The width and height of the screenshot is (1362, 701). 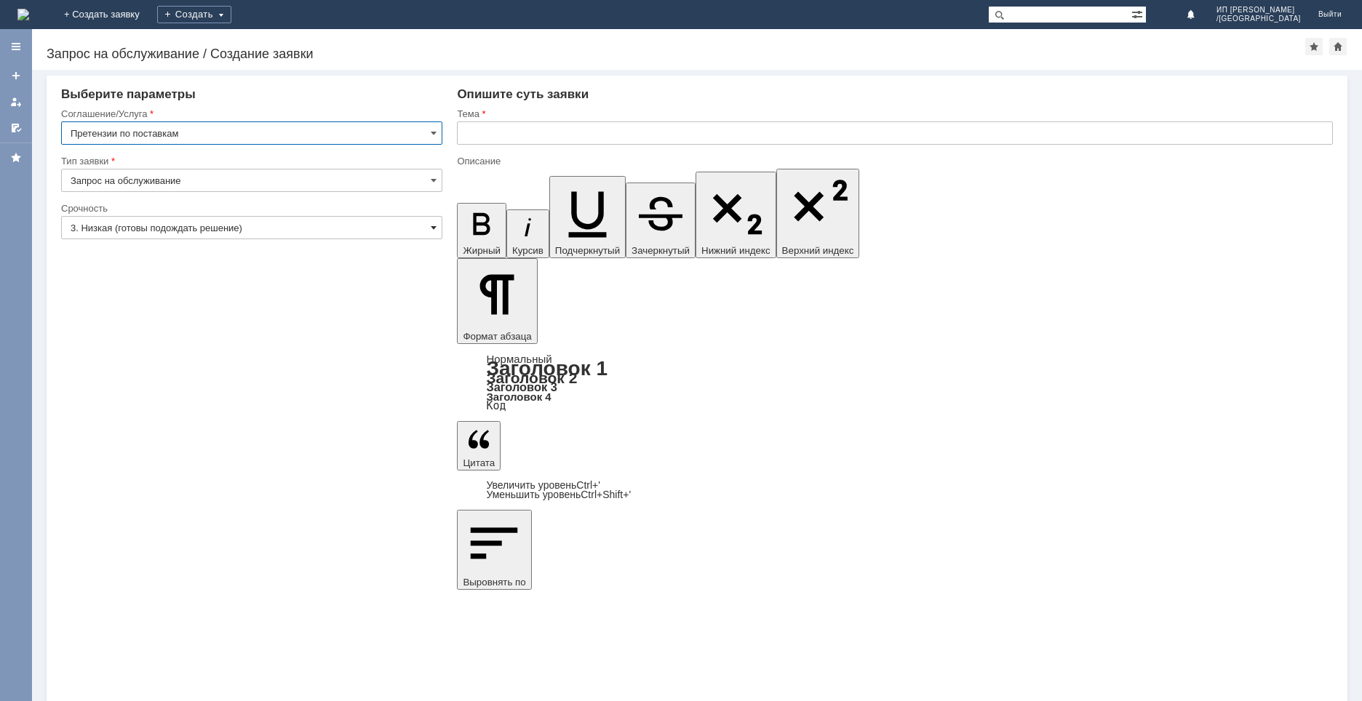 I want to click on button: Зачеркнутый, so click(x=661, y=220).